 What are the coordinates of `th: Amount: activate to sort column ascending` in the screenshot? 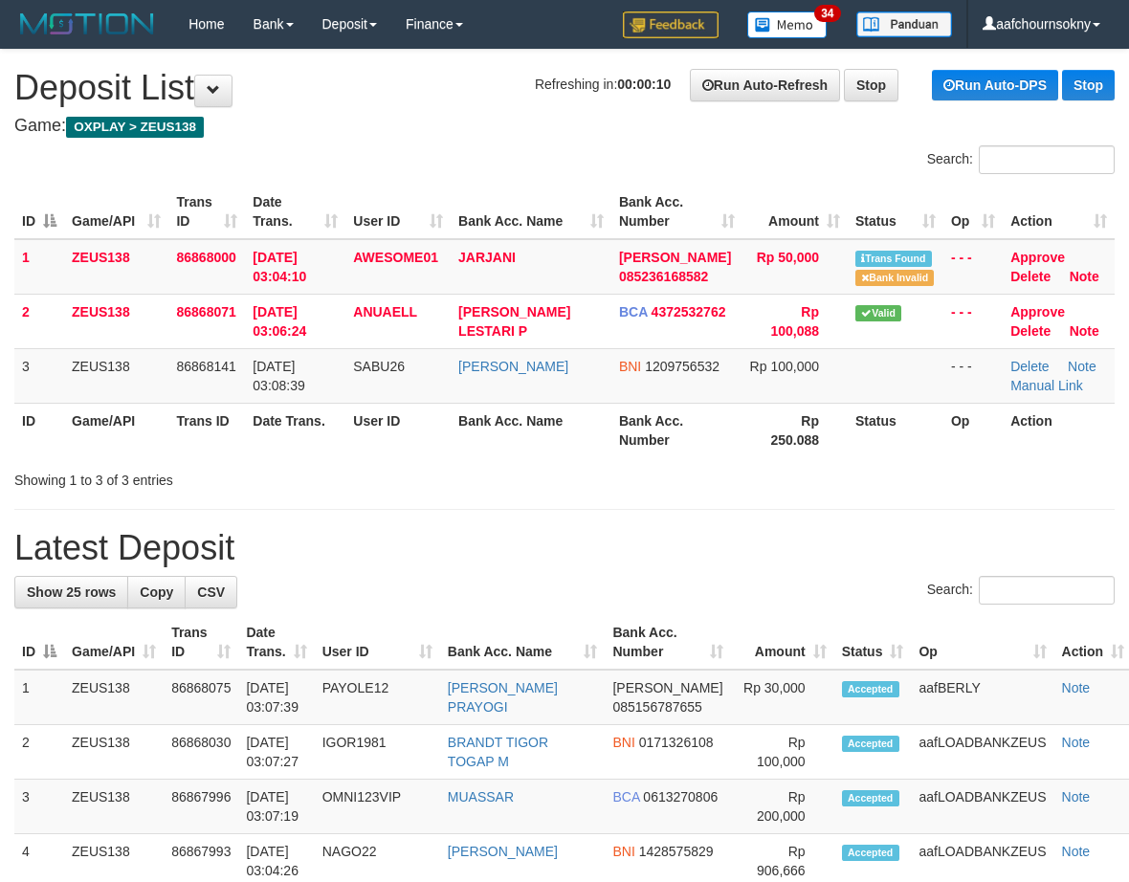 It's located at (783, 642).